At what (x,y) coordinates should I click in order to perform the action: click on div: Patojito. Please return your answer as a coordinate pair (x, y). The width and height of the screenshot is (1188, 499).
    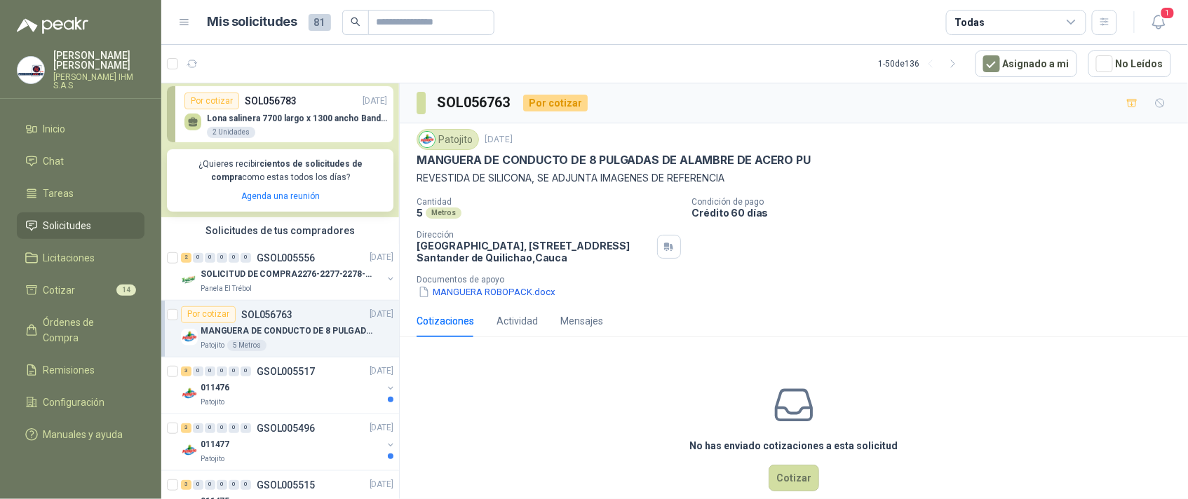
    Looking at the image, I should click on (448, 140).